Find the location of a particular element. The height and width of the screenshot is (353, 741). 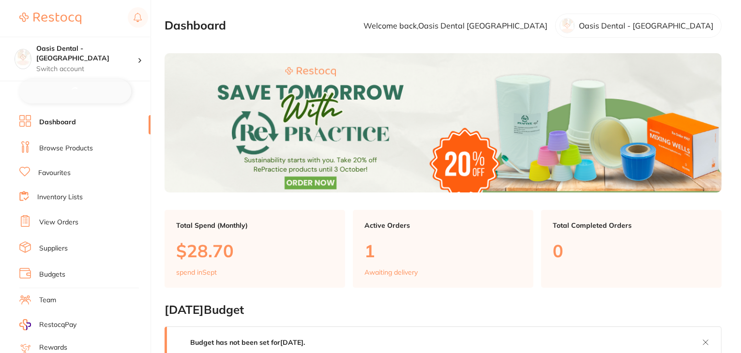

p: $28.70 is located at coordinates (255, 251).